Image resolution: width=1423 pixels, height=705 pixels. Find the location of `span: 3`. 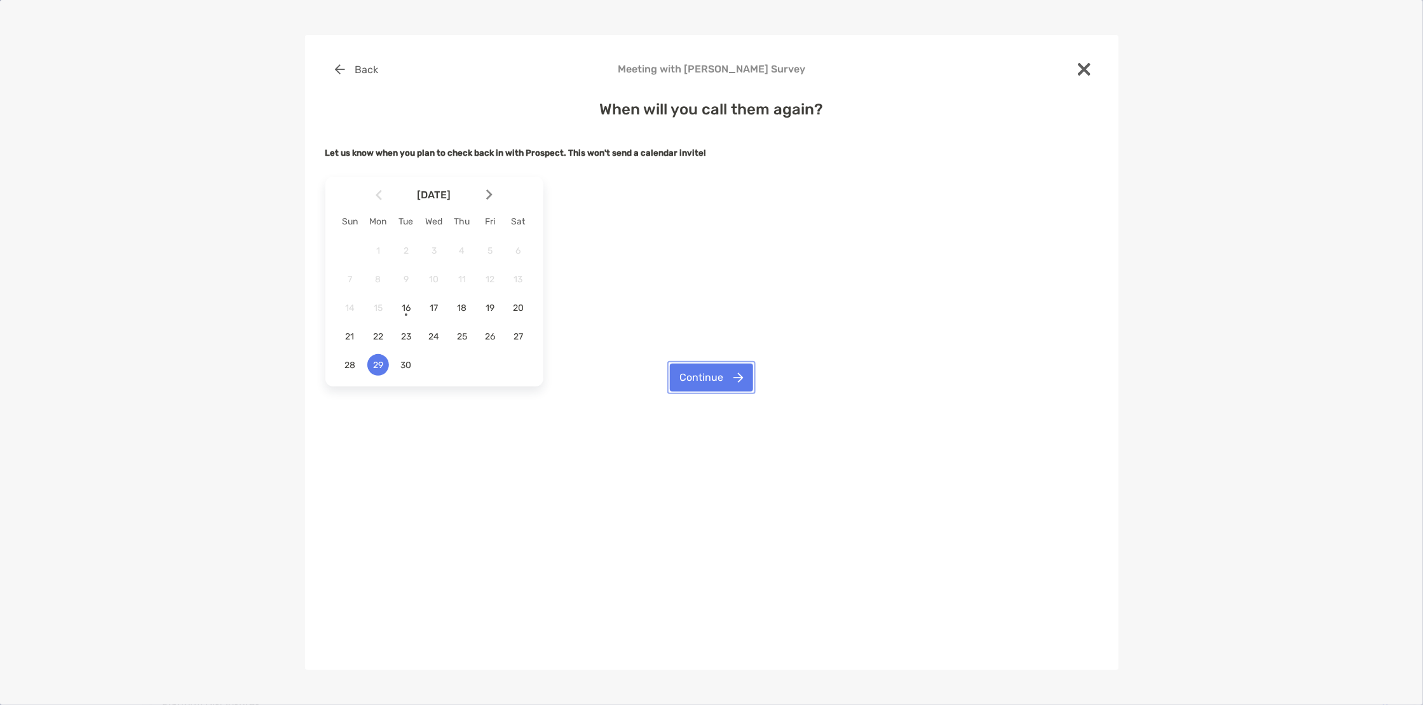

span: 3 is located at coordinates (434, 250).